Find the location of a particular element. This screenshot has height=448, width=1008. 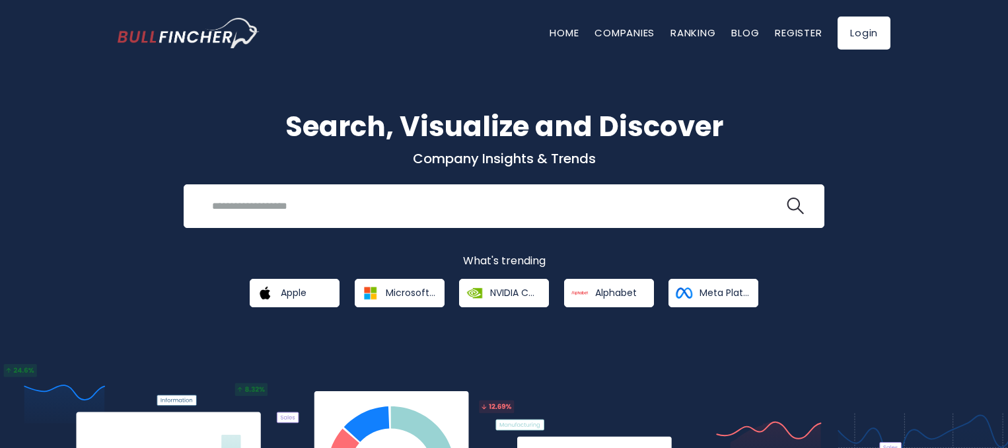

img: search icon is located at coordinates (795, 206).